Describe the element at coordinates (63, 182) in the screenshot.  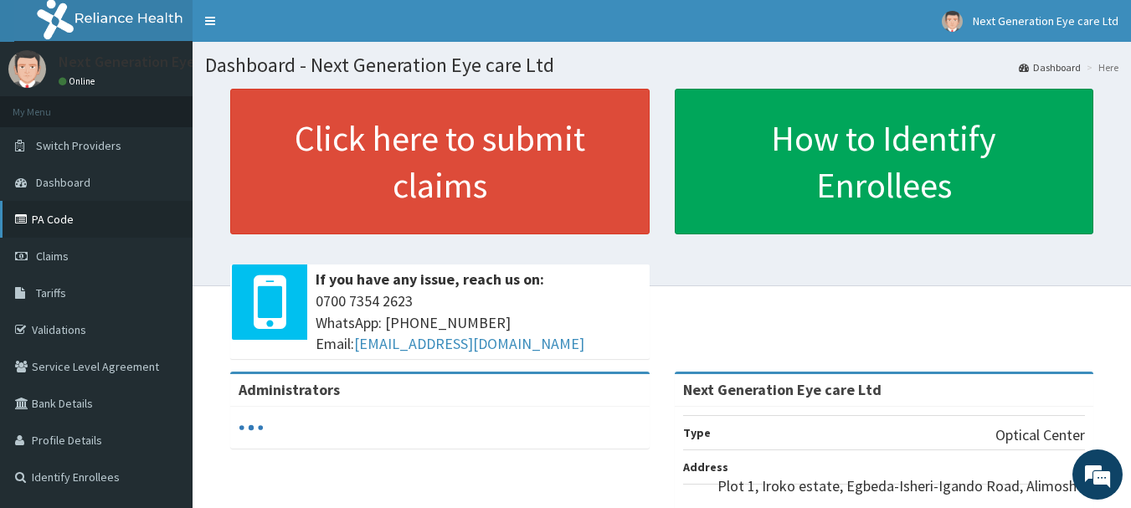
I see `span: Dashboard` at that location.